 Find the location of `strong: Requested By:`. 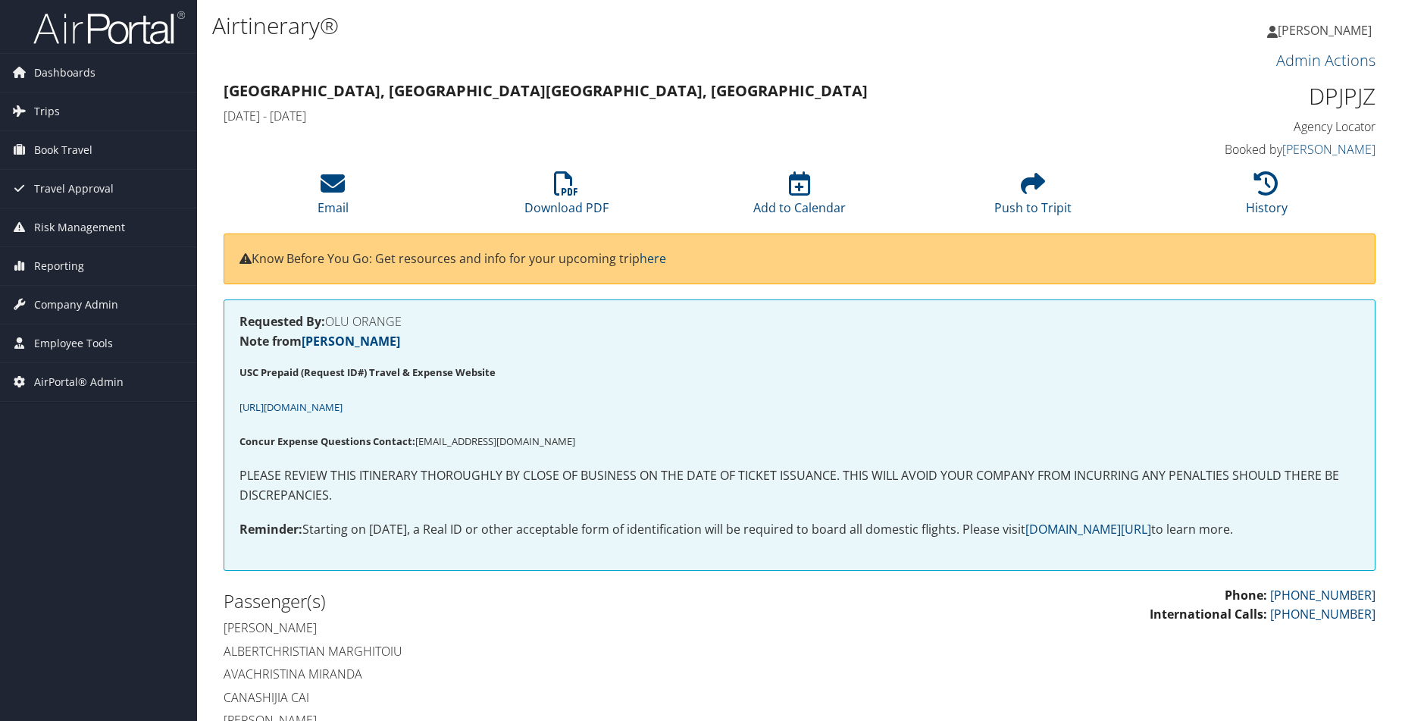

strong: Requested By: is located at coordinates (282, 321).